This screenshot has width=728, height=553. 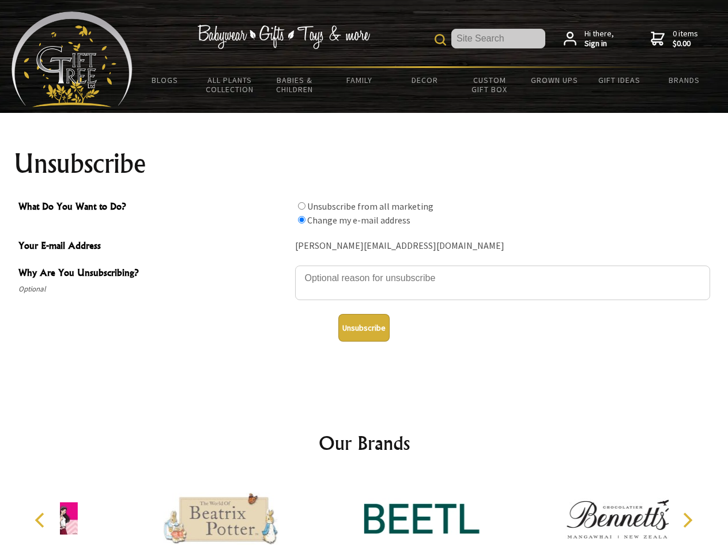 What do you see at coordinates (498, 39) in the screenshot?
I see `input: Site Search` at bounding box center [498, 39].